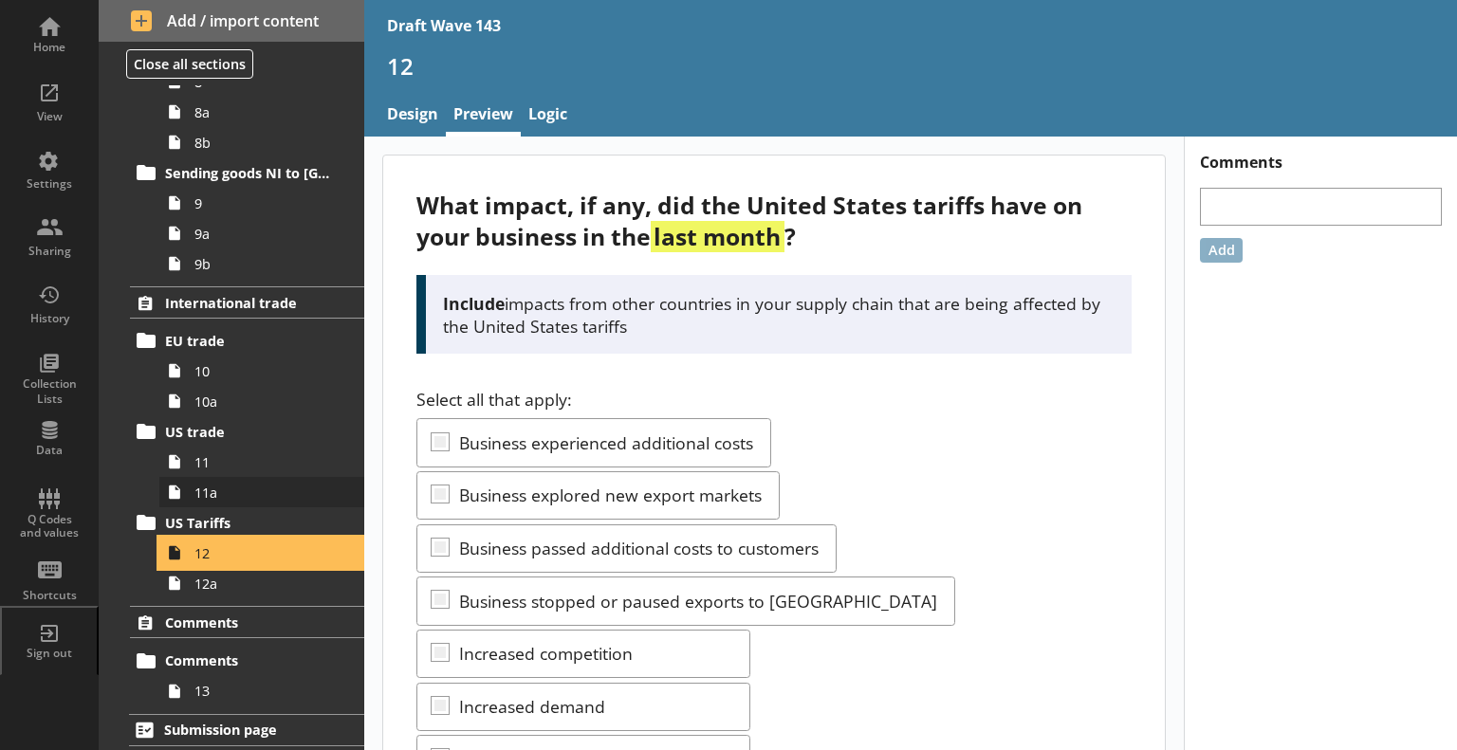  What do you see at coordinates (247, 730) in the screenshot?
I see `a: Submission page` at bounding box center [247, 730].